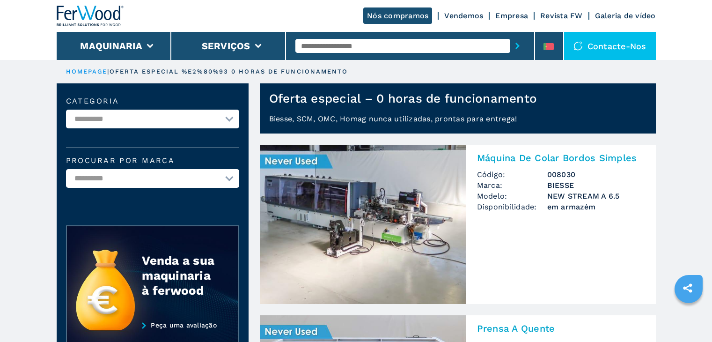  What do you see at coordinates (153, 101) in the screenshot?
I see `label: categoria` at bounding box center [153, 101].